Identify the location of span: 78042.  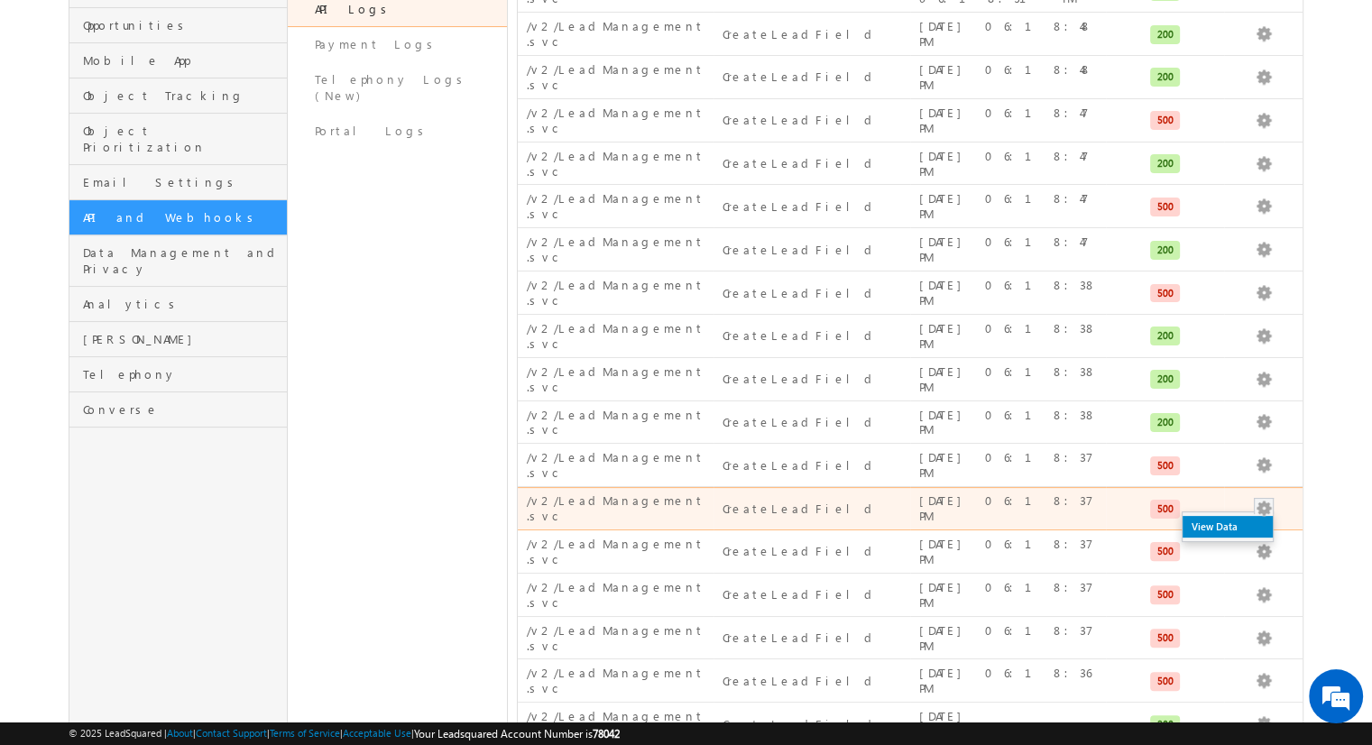
(606, 734).